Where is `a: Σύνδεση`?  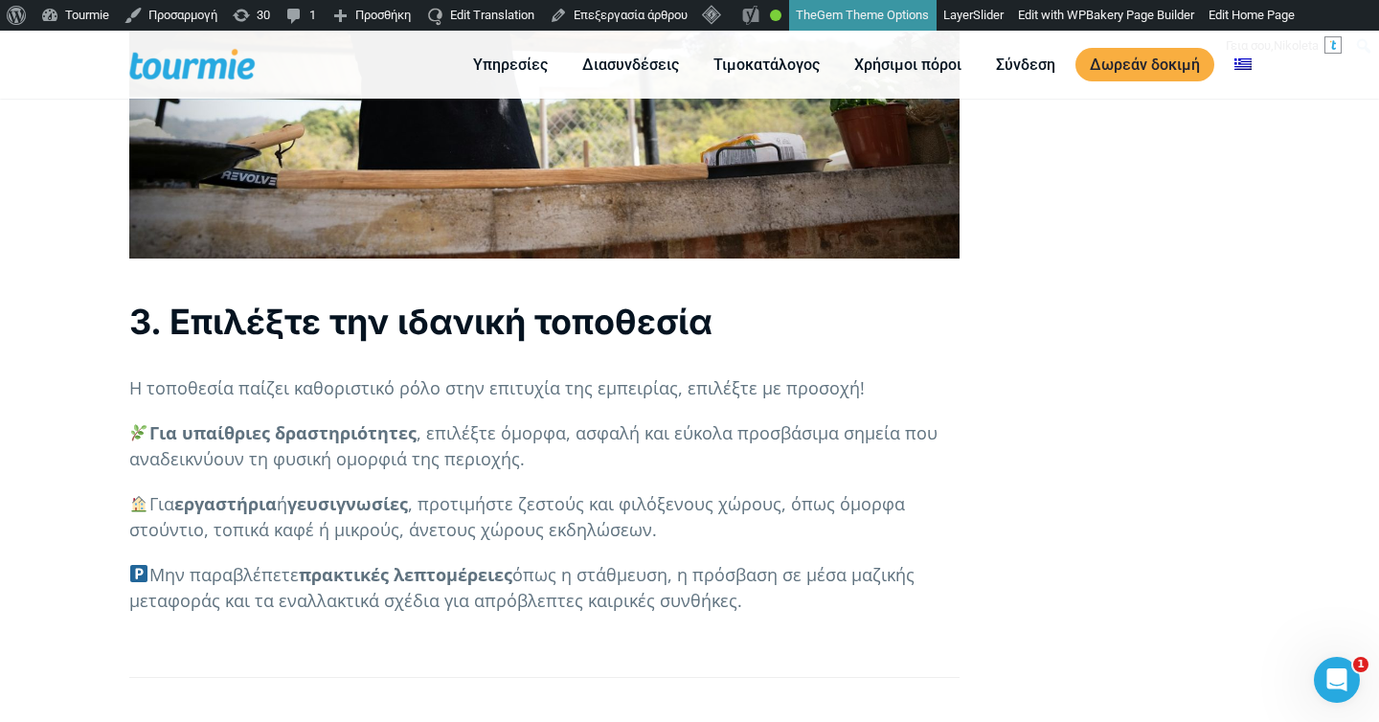 a: Σύνδεση is located at coordinates (1026, 64).